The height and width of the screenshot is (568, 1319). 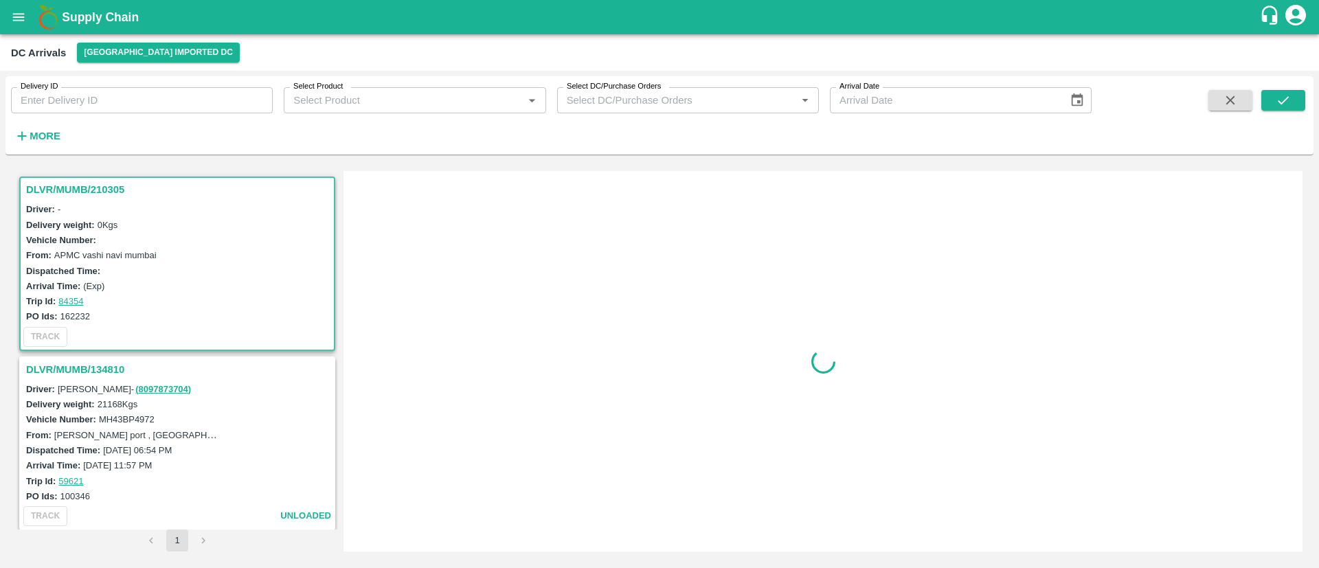 I want to click on input: Arrival Date, so click(x=944, y=100).